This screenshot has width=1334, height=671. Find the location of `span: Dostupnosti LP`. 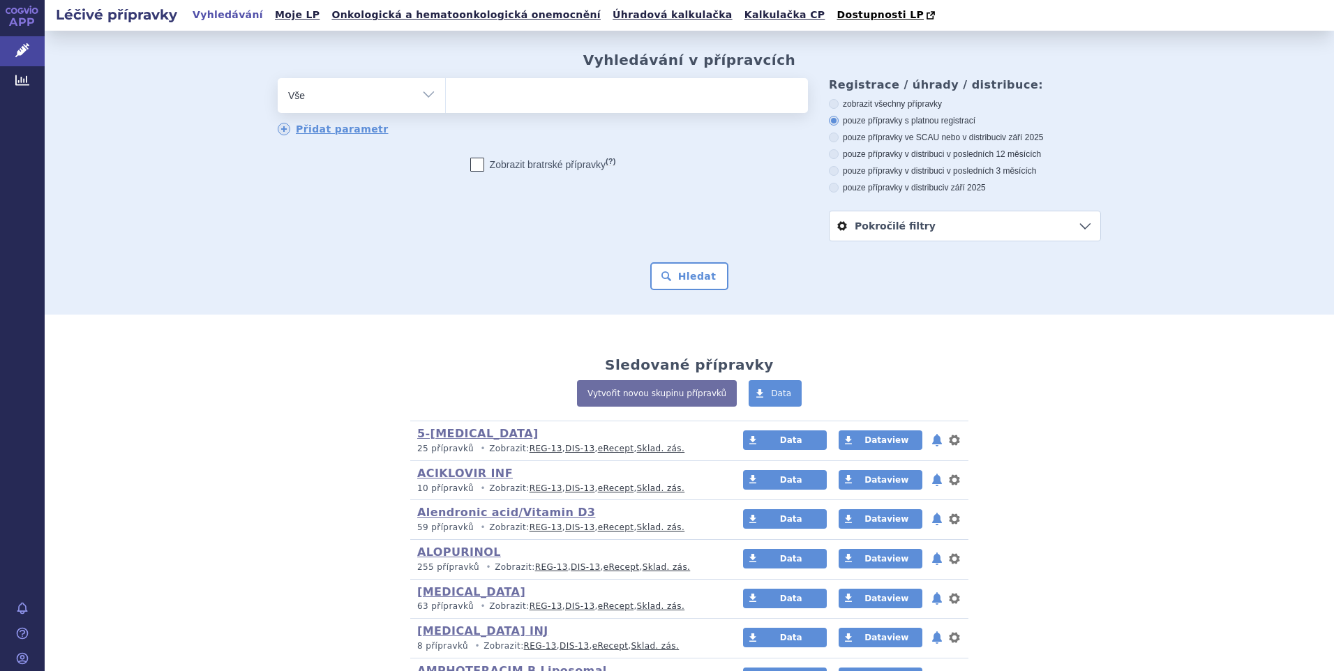

span: Dostupnosti LP is located at coordinates (880, 15).